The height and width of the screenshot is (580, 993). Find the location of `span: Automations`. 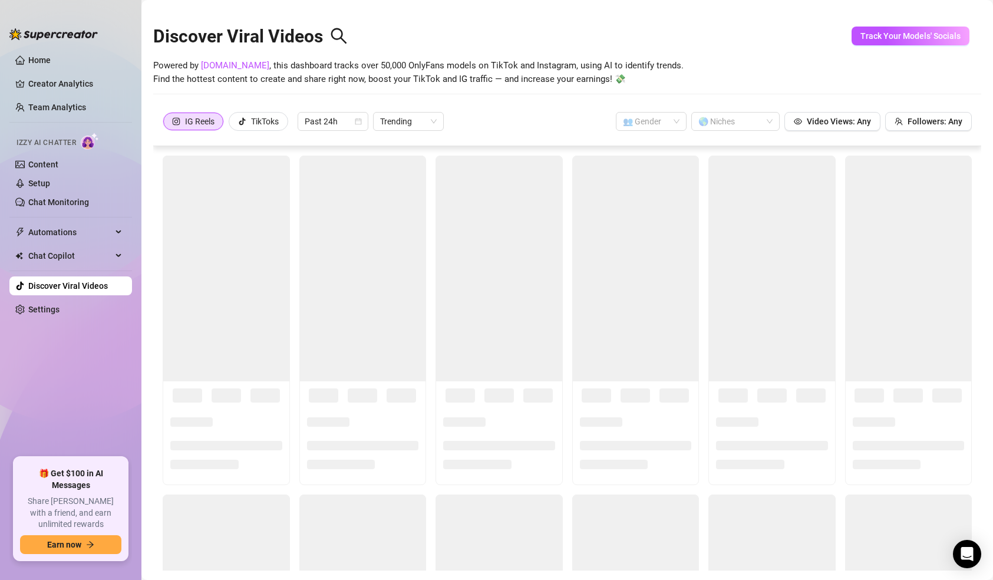

span: Automations is located at coordinates (70, 232).